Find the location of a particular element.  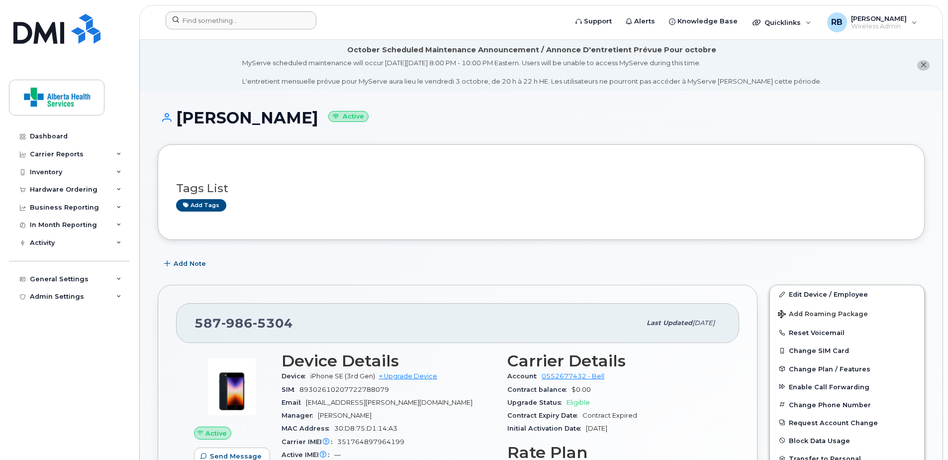

button: Reset Voicemail is located at coordinates (847, 332).